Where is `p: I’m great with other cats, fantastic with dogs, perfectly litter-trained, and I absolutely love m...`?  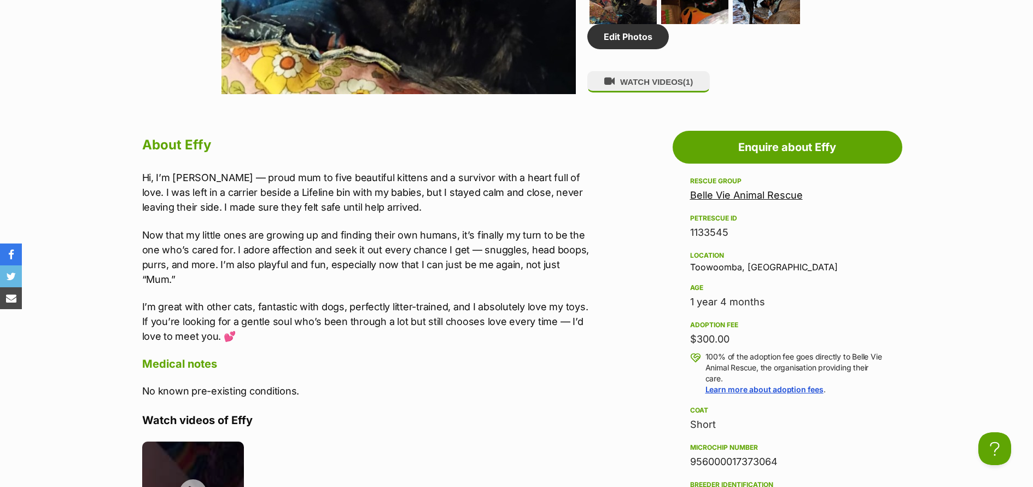 p: I’m great with other cats, fantastic with dogs, perfectly litter-trained, and I absolutely love m... is located at coordinates (368, 321).